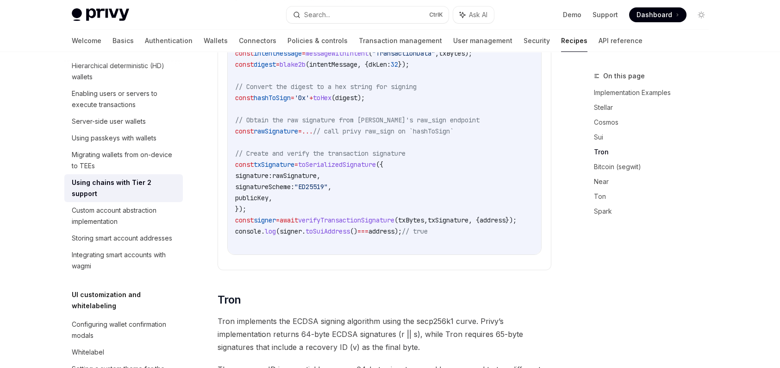 This screenshot has height=368, width=780. What do you see at coordinates (302, 98) in the screenshot?
I see `span: '0x'` at bounding box center [302, 98].